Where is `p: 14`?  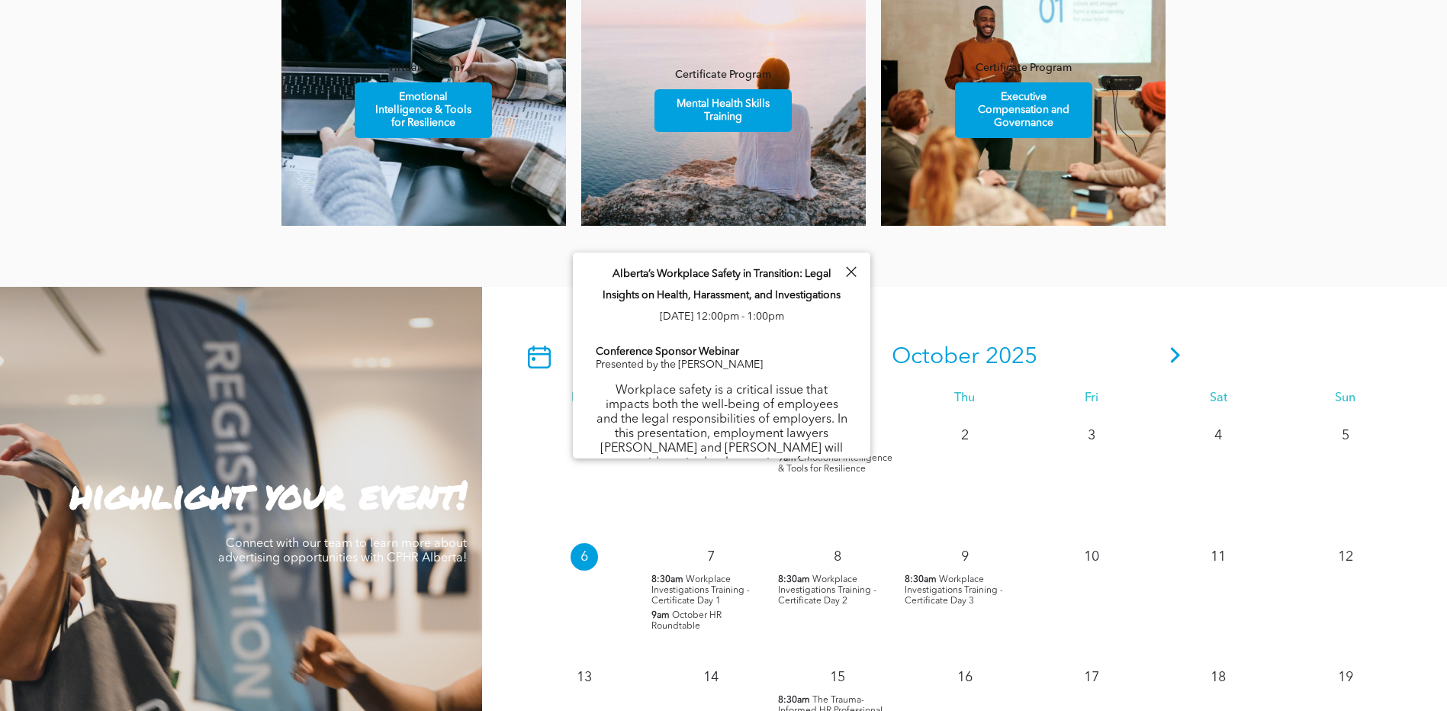
p: 14 is located at coordinates (711, 677).